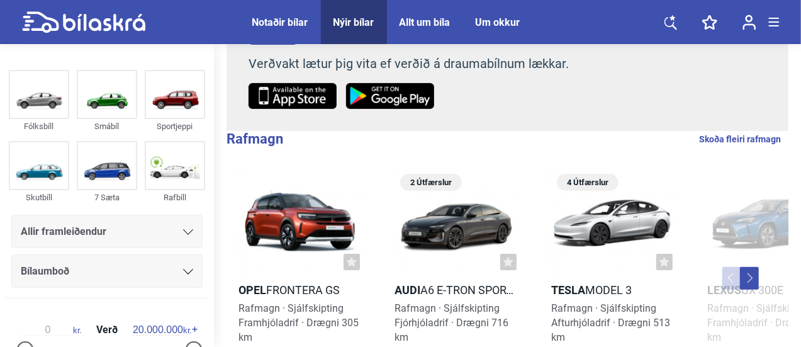 This screenshot has width=801, height=347. Describe the element at coordinates (613, 290) in the screenshot. I see `h2: Model 3` at that location.